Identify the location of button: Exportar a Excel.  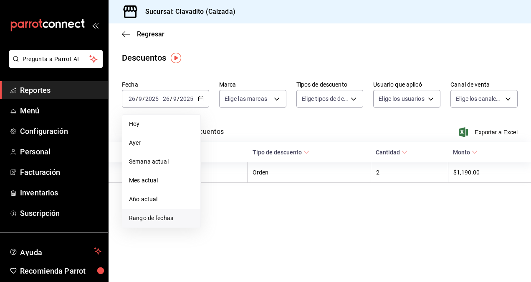
(489, 132).